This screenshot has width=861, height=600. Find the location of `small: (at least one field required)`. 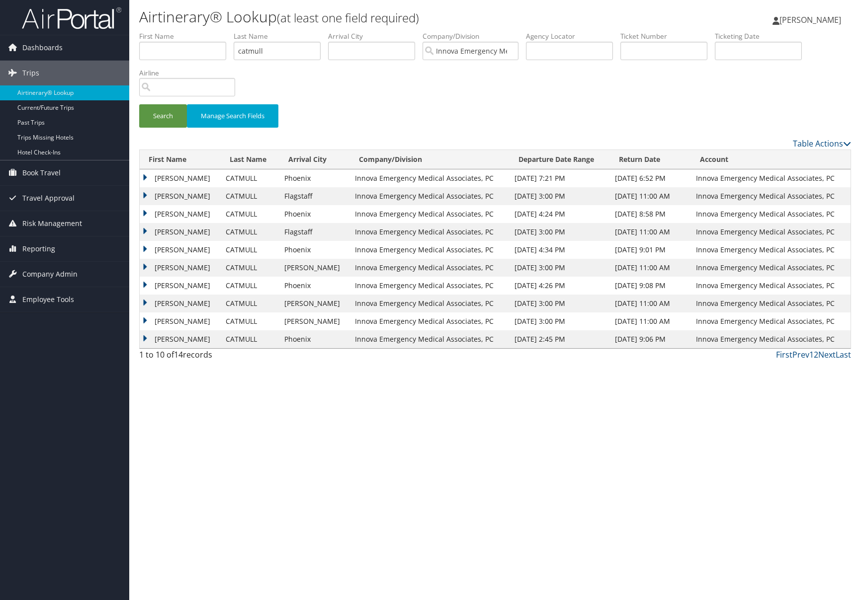

small: (at least one field required) is located at coordinates (348, 17).